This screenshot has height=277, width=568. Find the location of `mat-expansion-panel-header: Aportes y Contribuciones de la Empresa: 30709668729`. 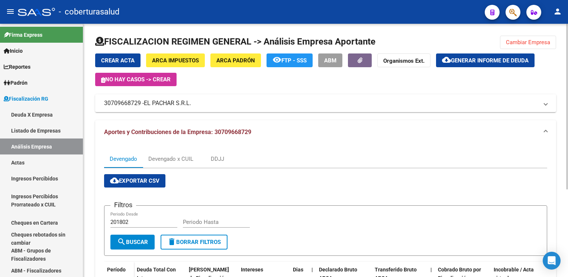

mat-expansion-panel-header: Aportes y Contribuciones de la Empresa: 30709668729 is located at coordinates (325, 132).